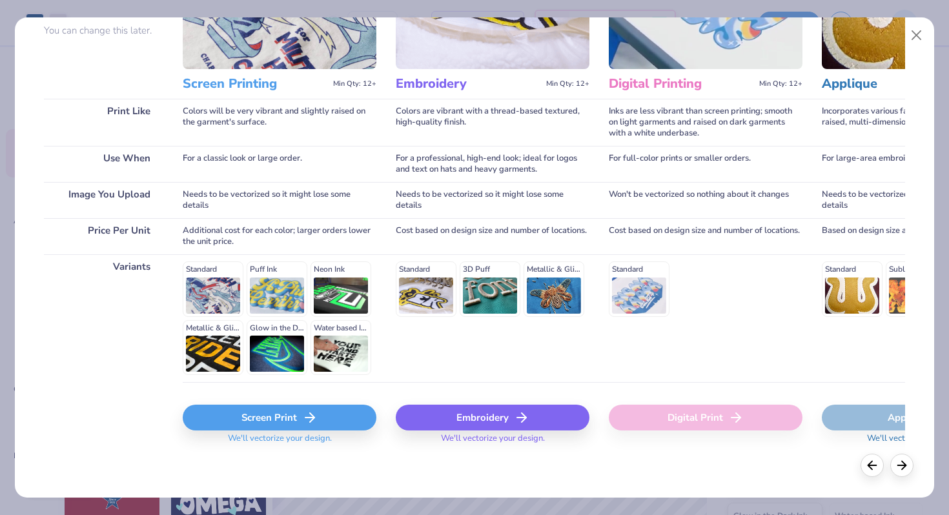  I want to click on div: Won't be vectorized so nothing about it changes, so click(706, 200).